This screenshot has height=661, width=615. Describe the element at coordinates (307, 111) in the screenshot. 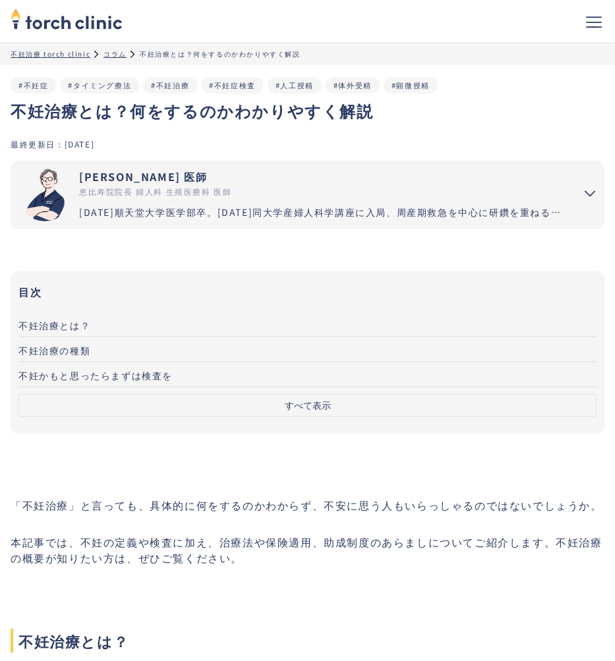

I see `h1: 不妊治療とは？何をするのかわかりやすく解説` at that location.